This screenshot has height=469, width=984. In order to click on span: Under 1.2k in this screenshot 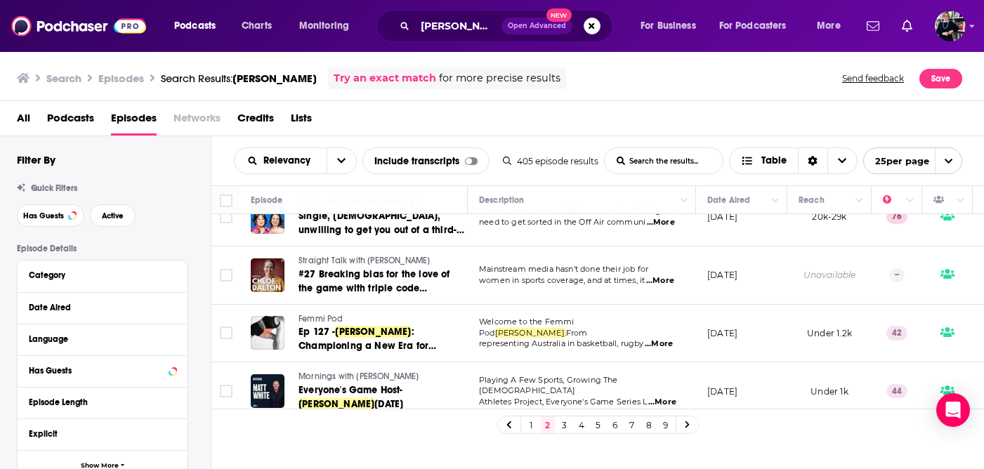, I will do `click(829, 333)`.